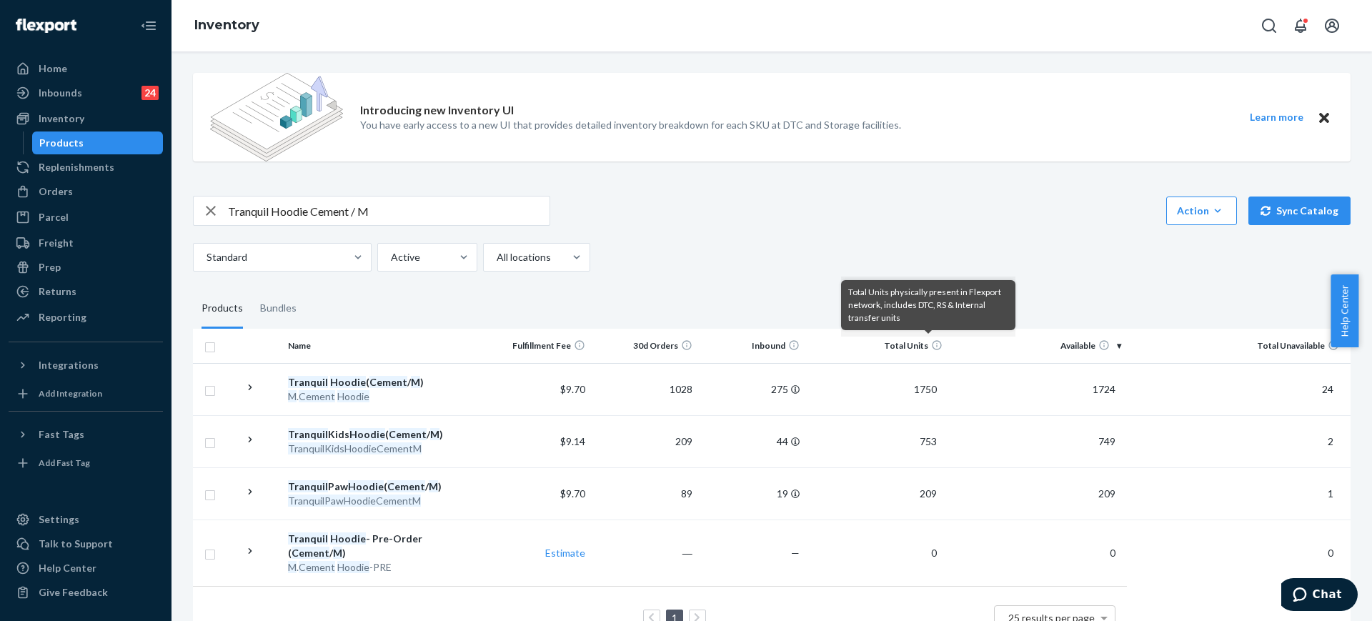  Describe the element at coordinates (1104, 389) in the screenshot. I see `span: 1724` at that location.